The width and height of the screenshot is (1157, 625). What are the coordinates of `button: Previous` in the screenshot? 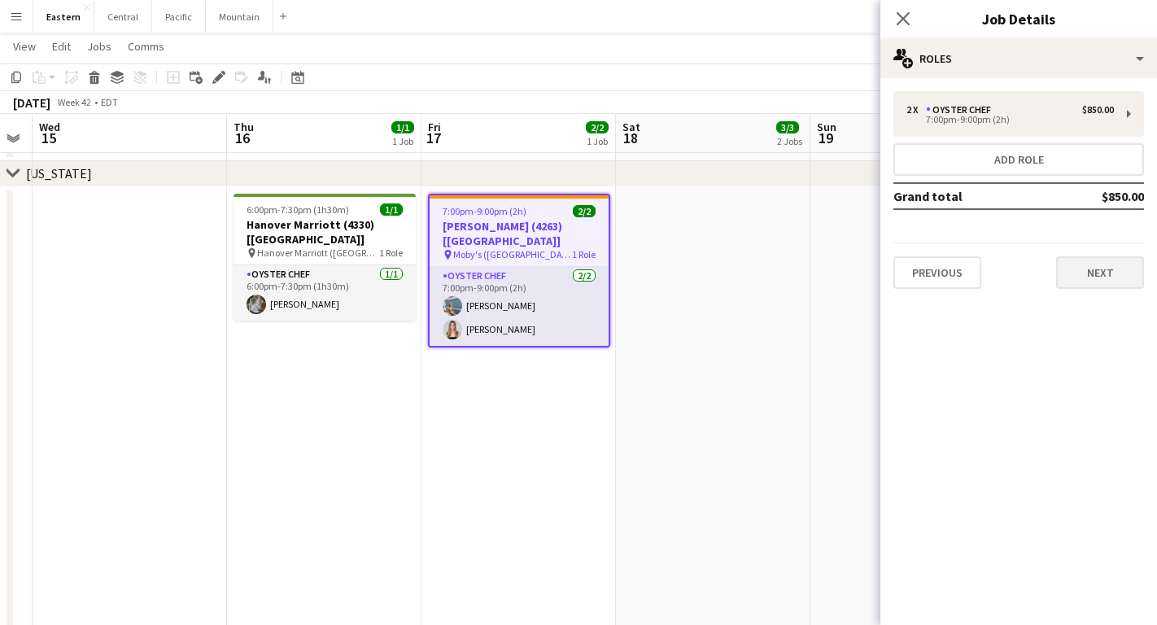 It's located at (937, 272).